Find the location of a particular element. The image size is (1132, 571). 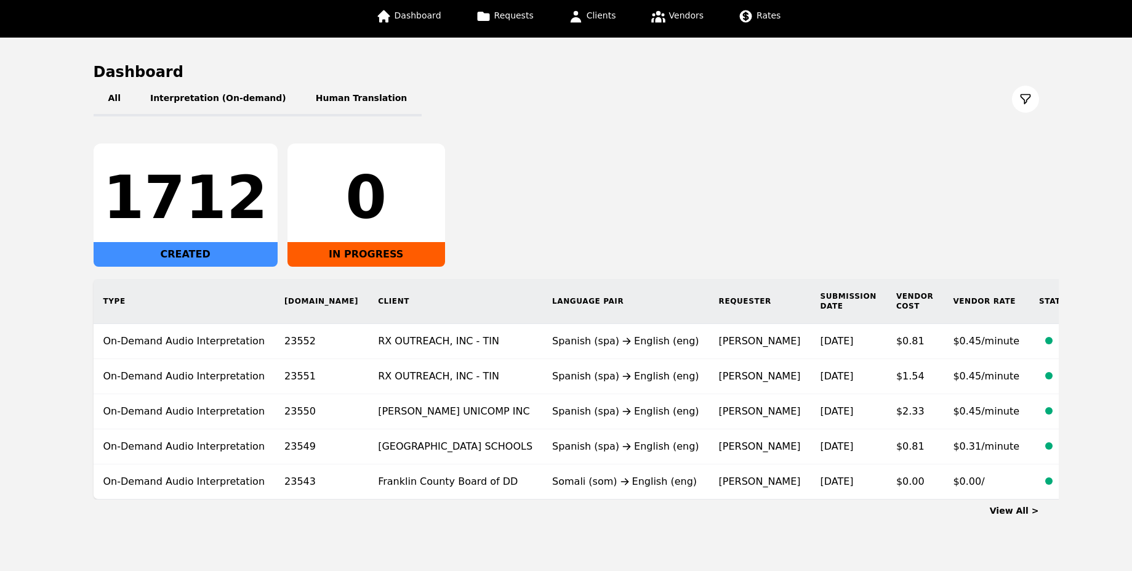

td: 23552 is located at coordinates (321, 341).